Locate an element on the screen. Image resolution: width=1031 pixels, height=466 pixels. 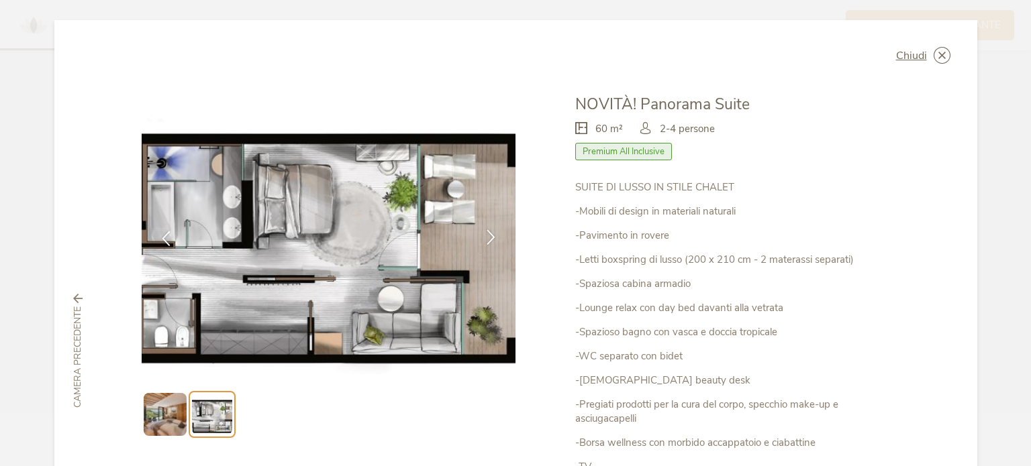
span: 2-4 persone is located at coordinates (687, 129).